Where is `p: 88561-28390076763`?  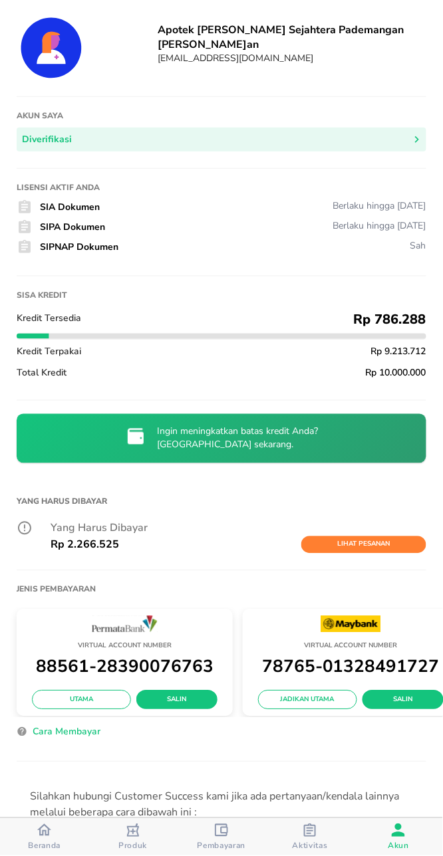
p: 88561-28390076763 is located at coordinates (124, 667).